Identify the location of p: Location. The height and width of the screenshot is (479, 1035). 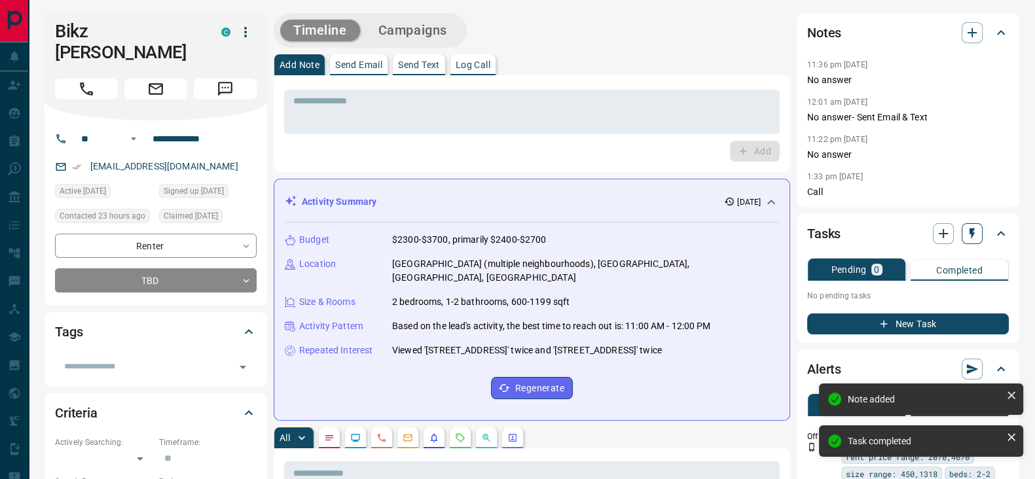
(318, 264).